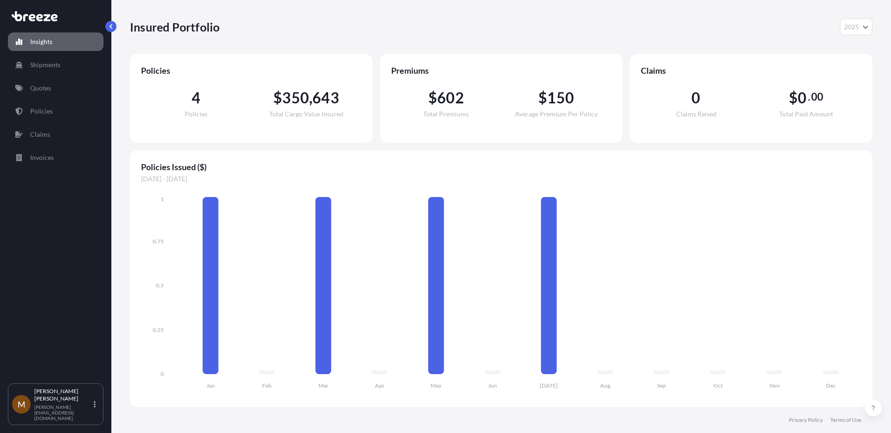 The height and width of the screenshot is (433, 891). I want to click on span: Total Paid Amount, so click(806, 114).